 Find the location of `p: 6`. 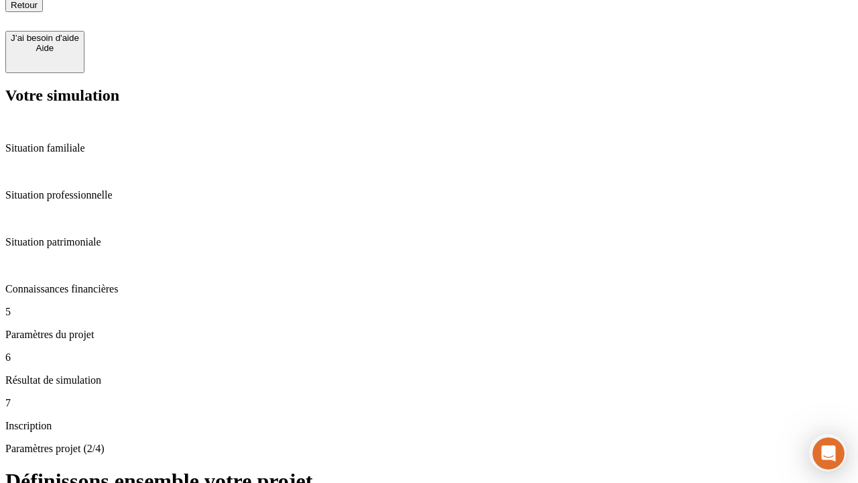

p: 6 is located at coordinates (429, 357).